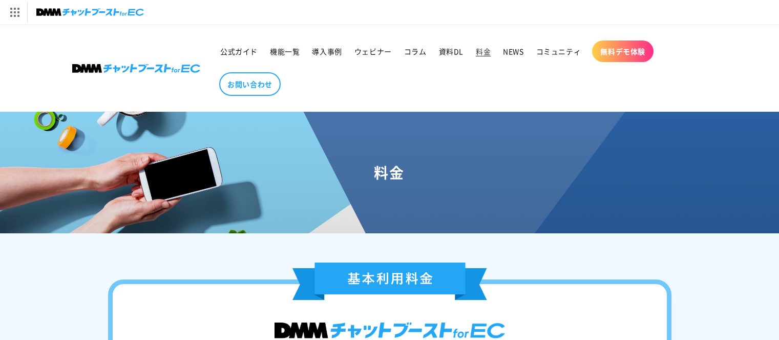 This screenshot has height=340, width=779. I want to click on a: 導入事例, so click(327, 51).